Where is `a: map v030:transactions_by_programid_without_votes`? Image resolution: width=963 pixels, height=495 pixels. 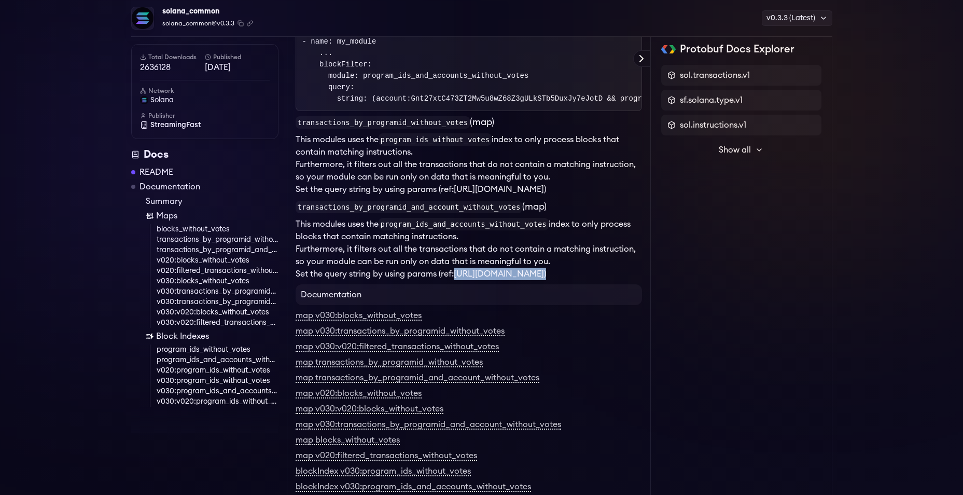
a: map v030:transactions_by_programid_without_votes is located at coordinates (400, 331).